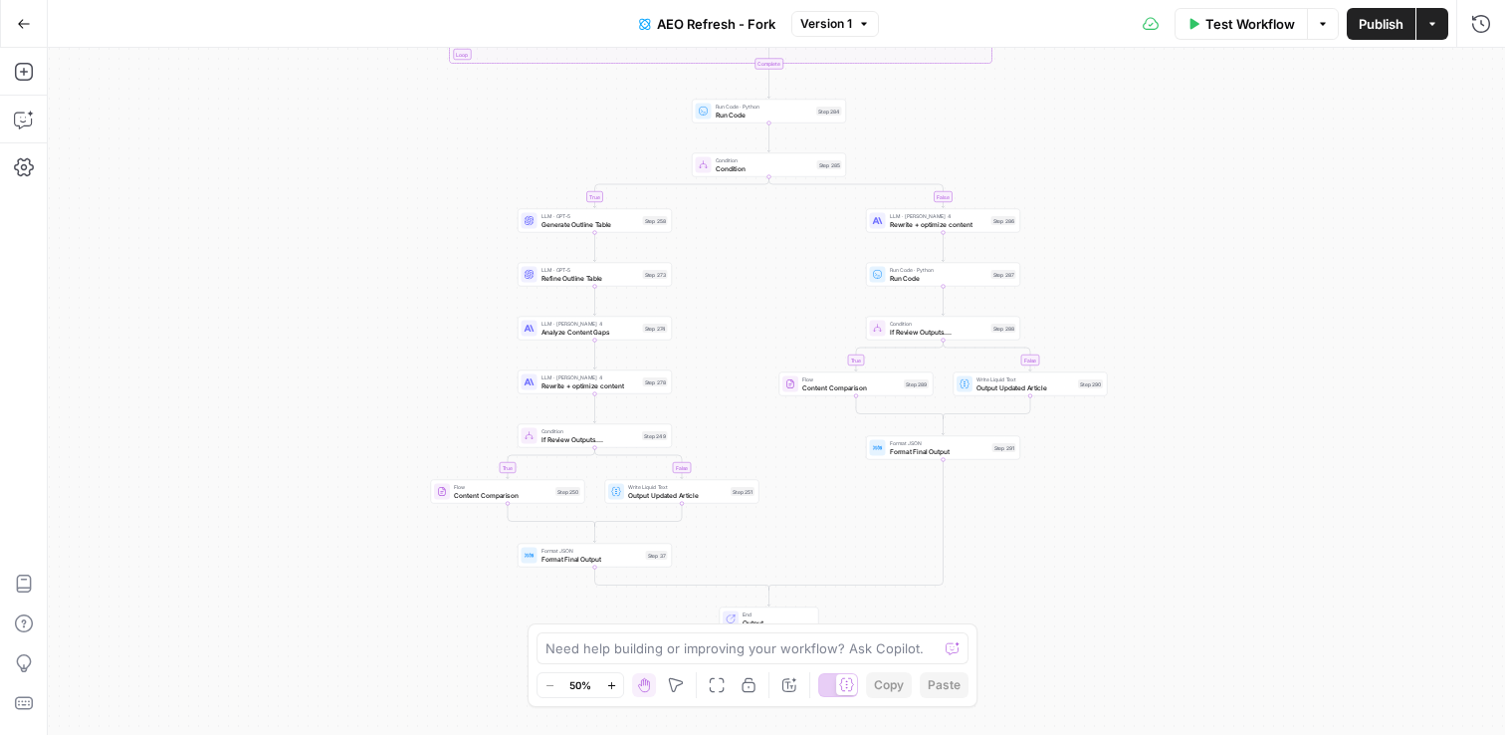 This screenshot has height=735, width=1505. What do you see at coordinates (835, 24) in the screenshot?
I see `button: Version 1` at bounding box center [835, 24].